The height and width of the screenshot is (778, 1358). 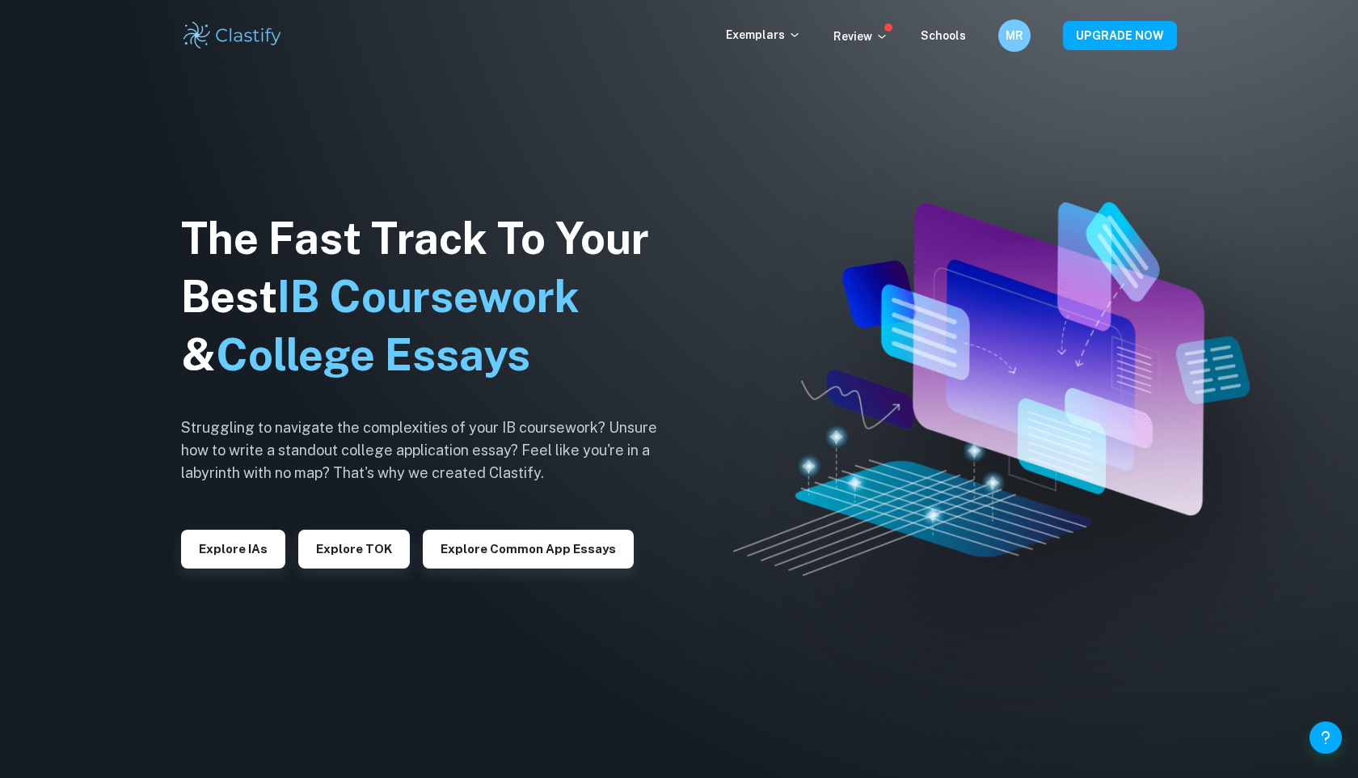 I want to click on button: Help and Feedback, so click(x=1326, y=737).